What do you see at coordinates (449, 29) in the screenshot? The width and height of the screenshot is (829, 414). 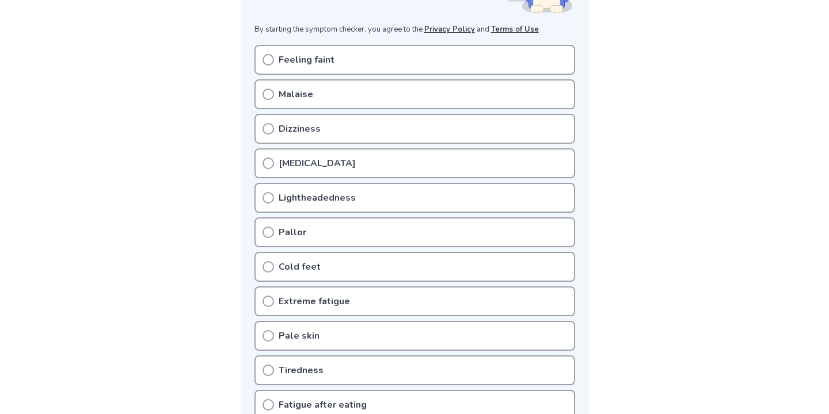 I see `a: Privacy Policy` at bounding box center [449, 29].